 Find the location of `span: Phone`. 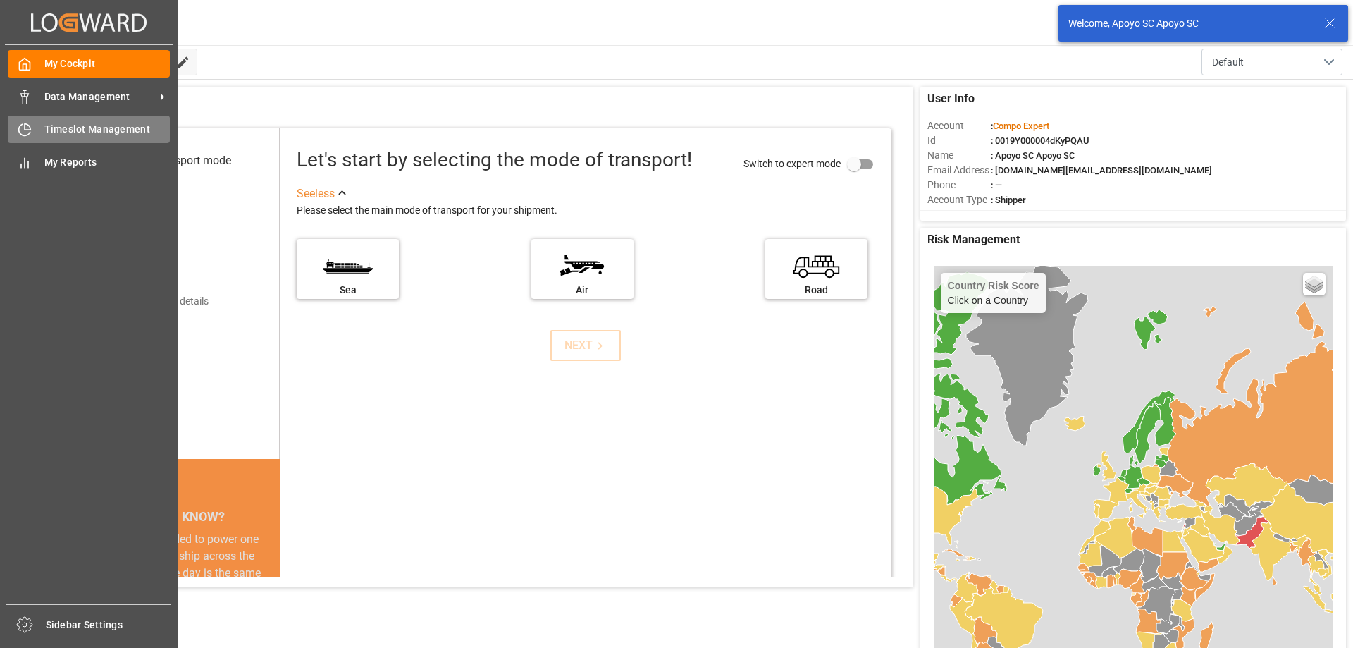

span: Phone is located at coordinates (959, 185).